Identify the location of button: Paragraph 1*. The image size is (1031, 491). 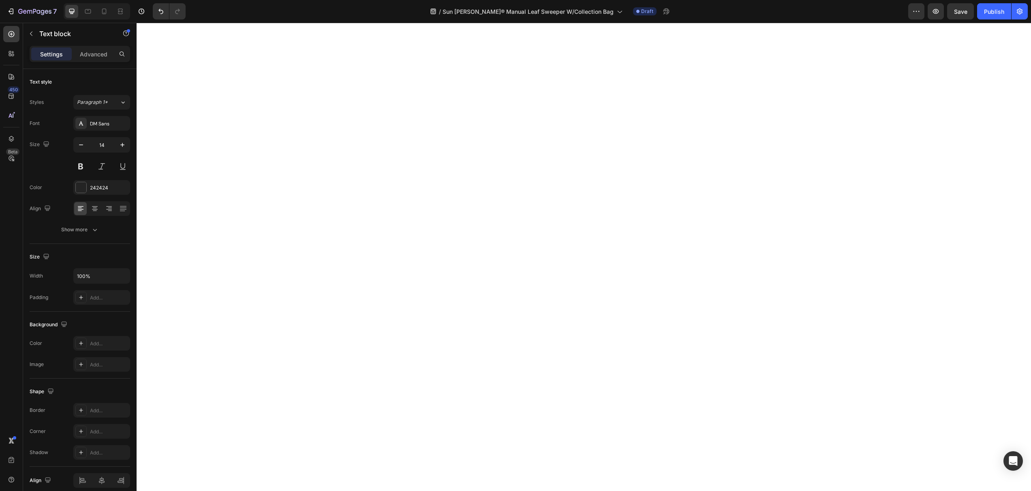
(102, 102).